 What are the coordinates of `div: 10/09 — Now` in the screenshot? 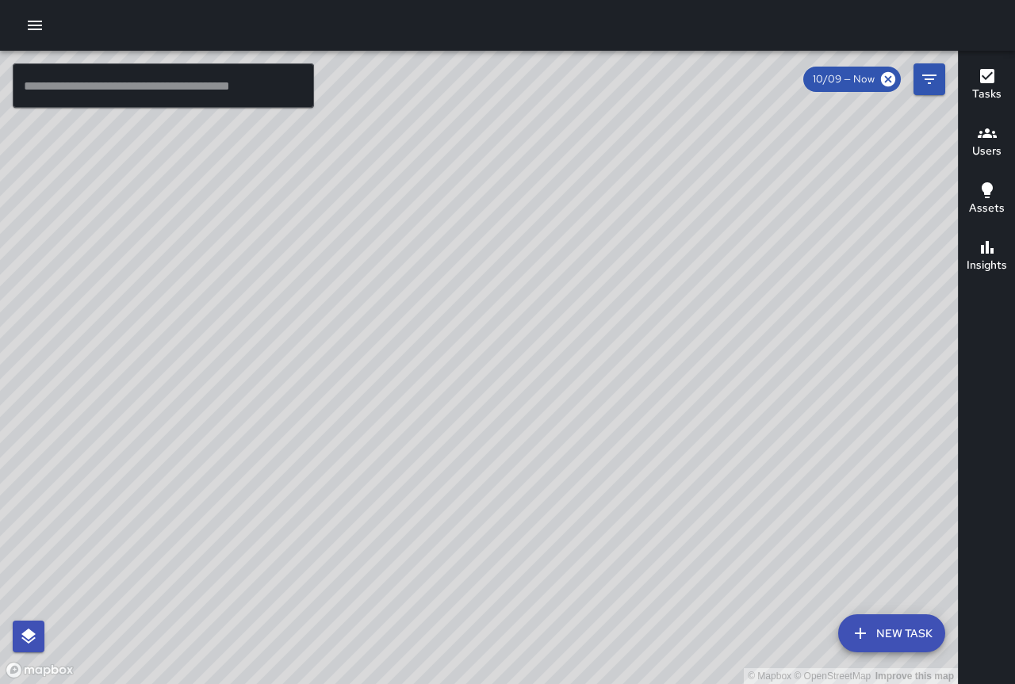 It's located at (851, 79).